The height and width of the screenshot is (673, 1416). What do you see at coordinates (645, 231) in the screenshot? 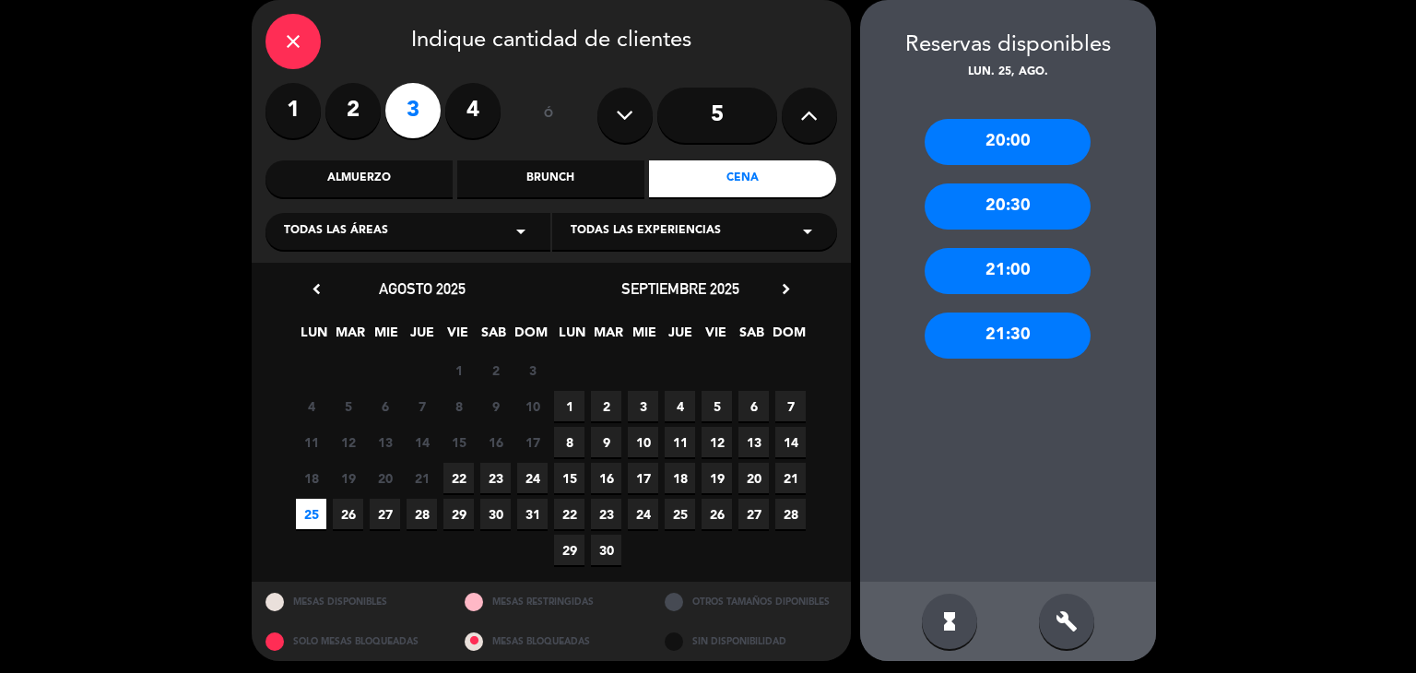
I see `span: Todas las experiencias` at bounding box center [645, 231].